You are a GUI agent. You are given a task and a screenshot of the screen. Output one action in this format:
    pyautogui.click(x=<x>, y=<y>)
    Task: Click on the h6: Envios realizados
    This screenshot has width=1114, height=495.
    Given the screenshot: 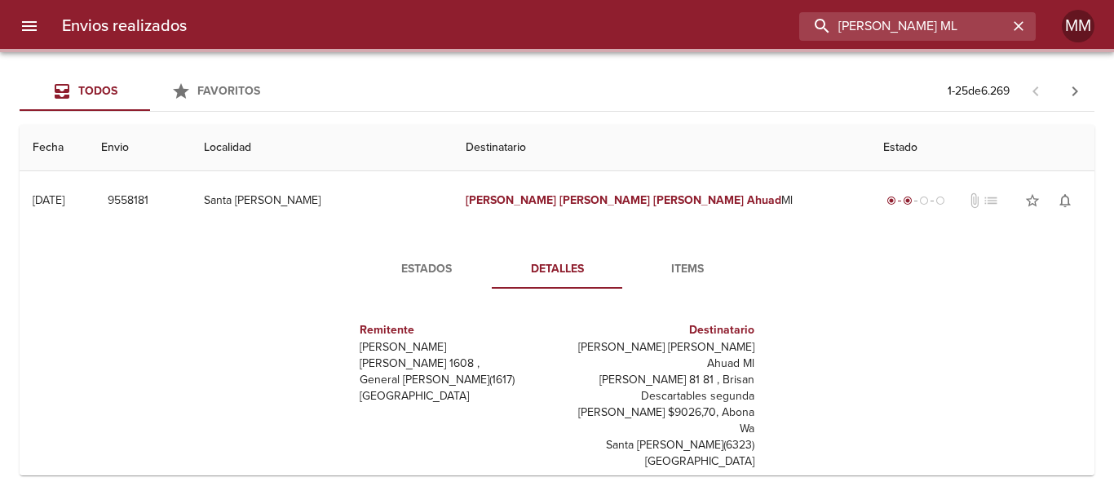 What is the action you would take?
    pyautogui.click(x=124, y=26)
    